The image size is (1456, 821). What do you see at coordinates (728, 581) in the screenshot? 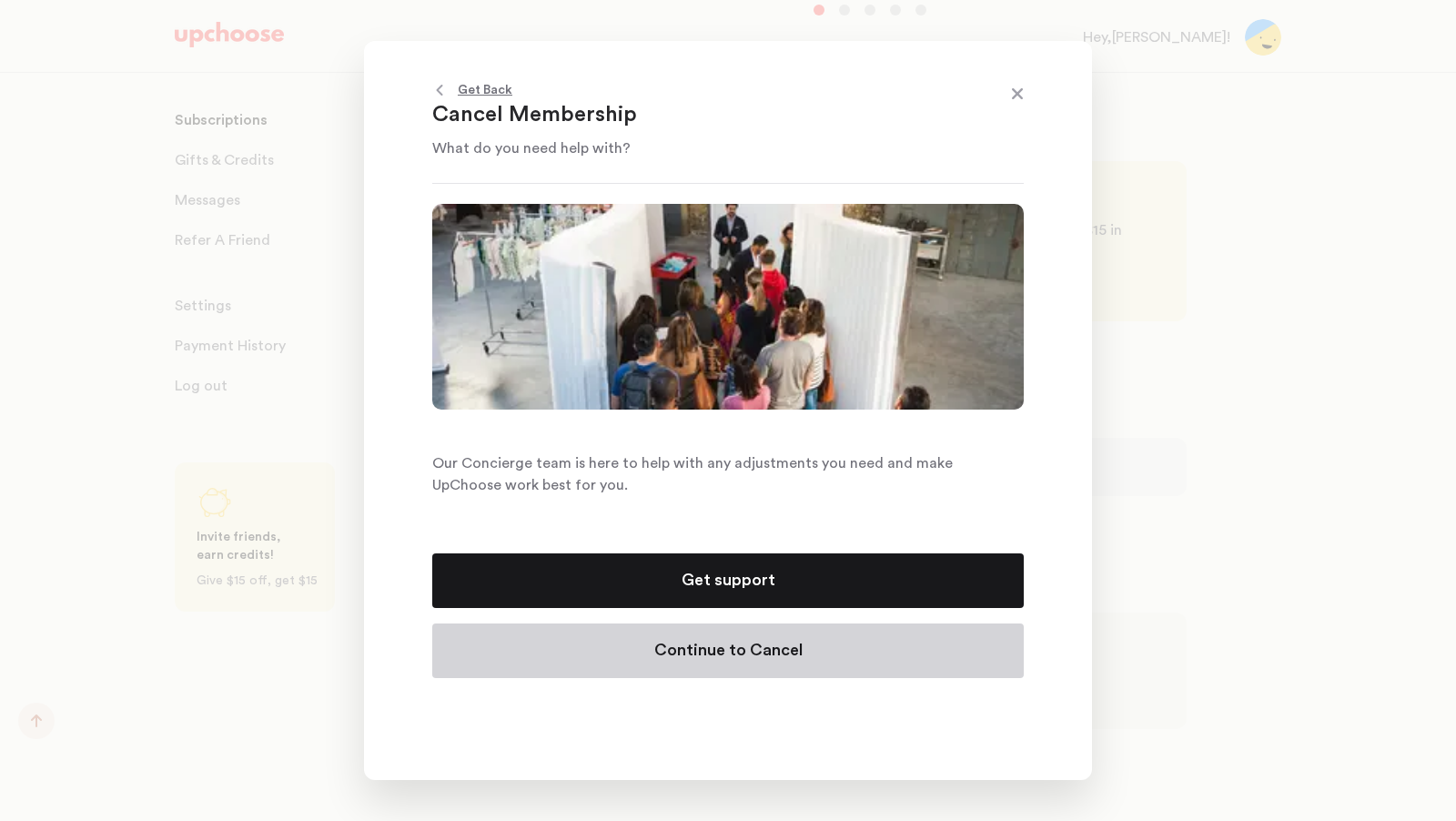
I see `button: Get support` at bounding box center [728, 581].